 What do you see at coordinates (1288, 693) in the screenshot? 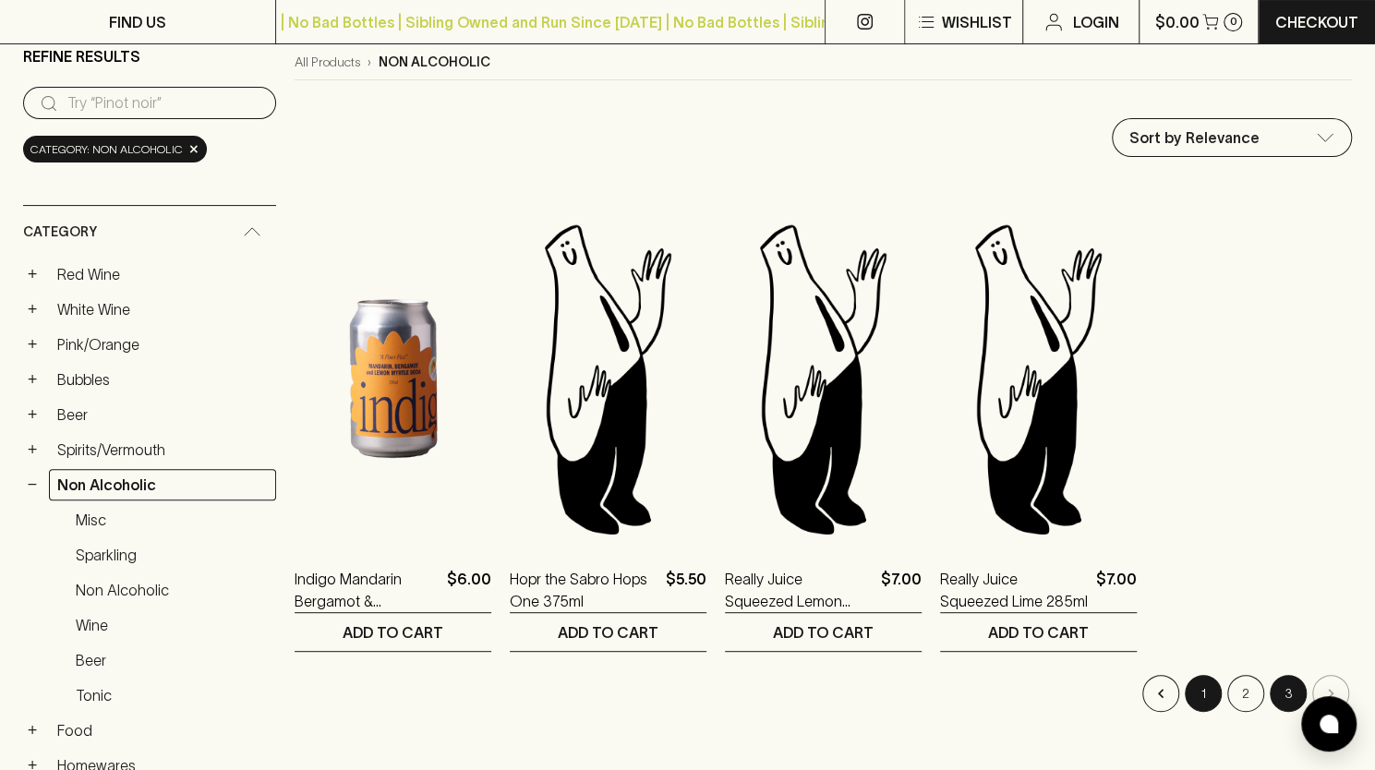
I see `button: page 3` at bounding box center [1288, 693].